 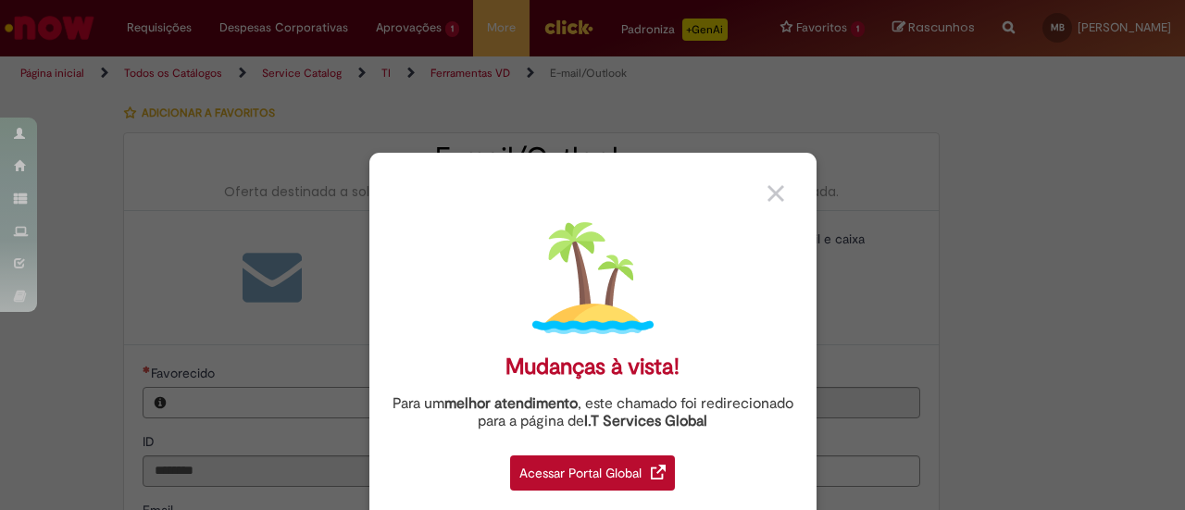 I want to click on strong: melhor atendimento, so click(x=511, y=404).